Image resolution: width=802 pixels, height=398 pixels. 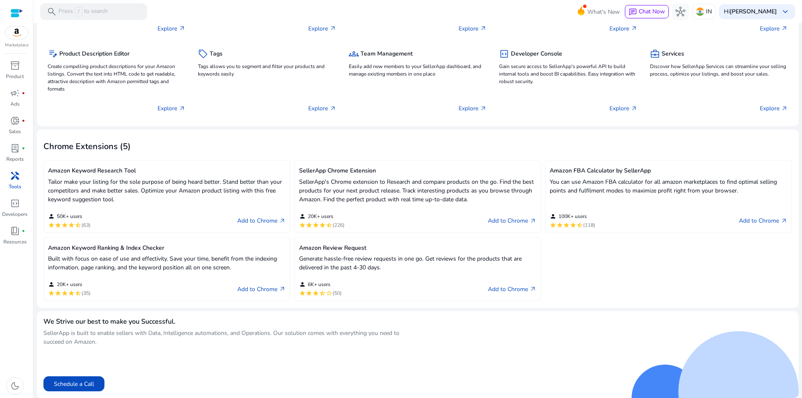 I want to click on span: 100K+ users, so click(x=573, y=216).